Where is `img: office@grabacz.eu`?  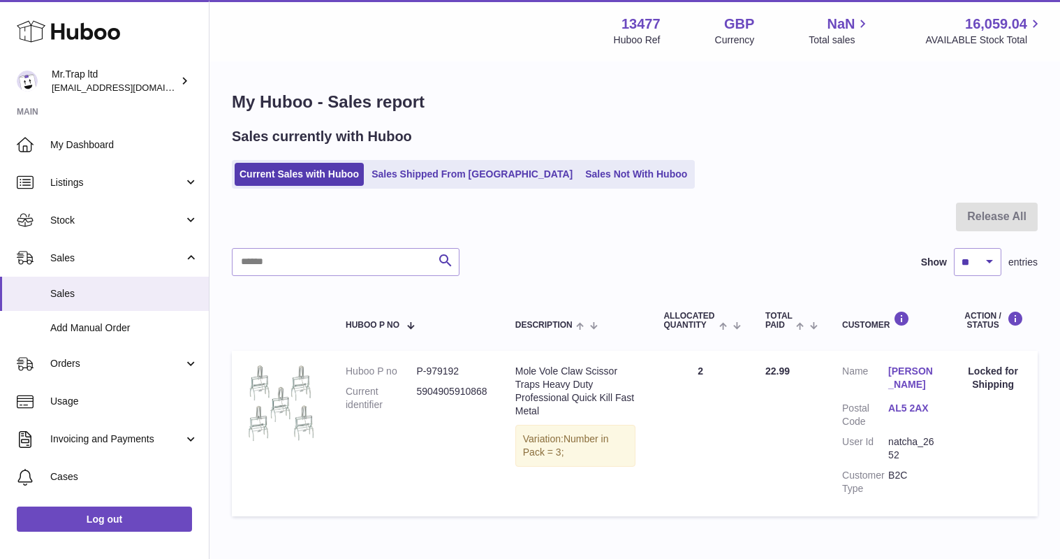
img: office@grabacz.eu is located at coordinates (27, 81).